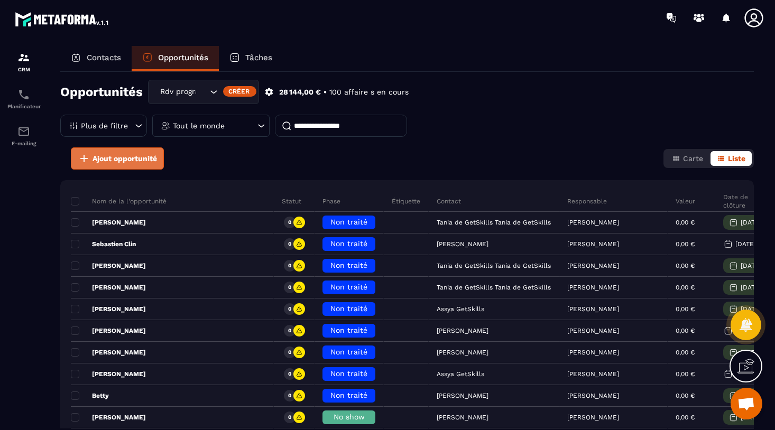 Image resolution: width=775 pixels, height=430 pixels. Describe the element at coordinates (117, 159) in the screenshot. I see `button: Ajout opportunité` at that location.